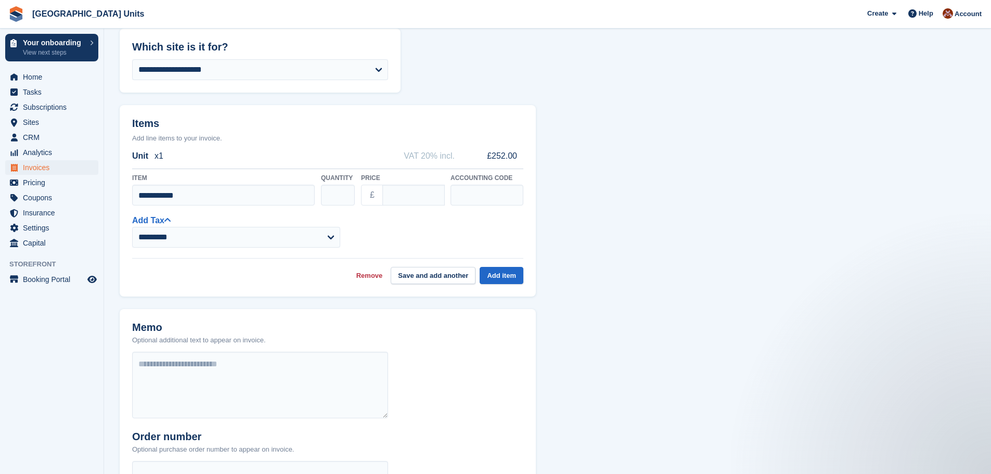  I want to click on h2: Items, so click(328, 124).